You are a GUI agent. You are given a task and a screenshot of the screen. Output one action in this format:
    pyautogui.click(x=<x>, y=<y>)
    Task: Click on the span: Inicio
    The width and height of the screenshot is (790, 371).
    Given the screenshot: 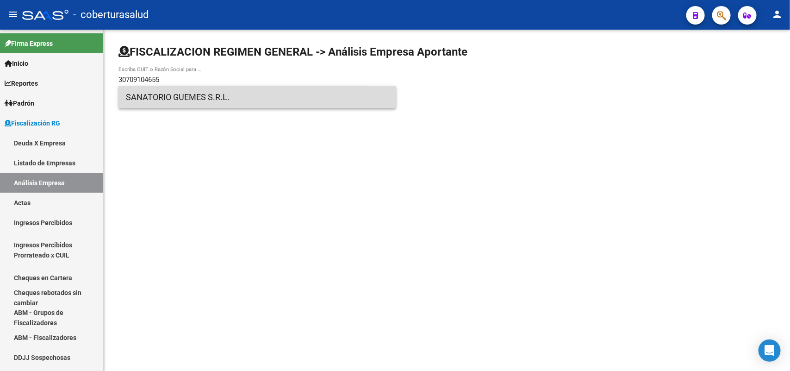 What is the action you would take?
    pyautogui.click(x=16, y=63)
    